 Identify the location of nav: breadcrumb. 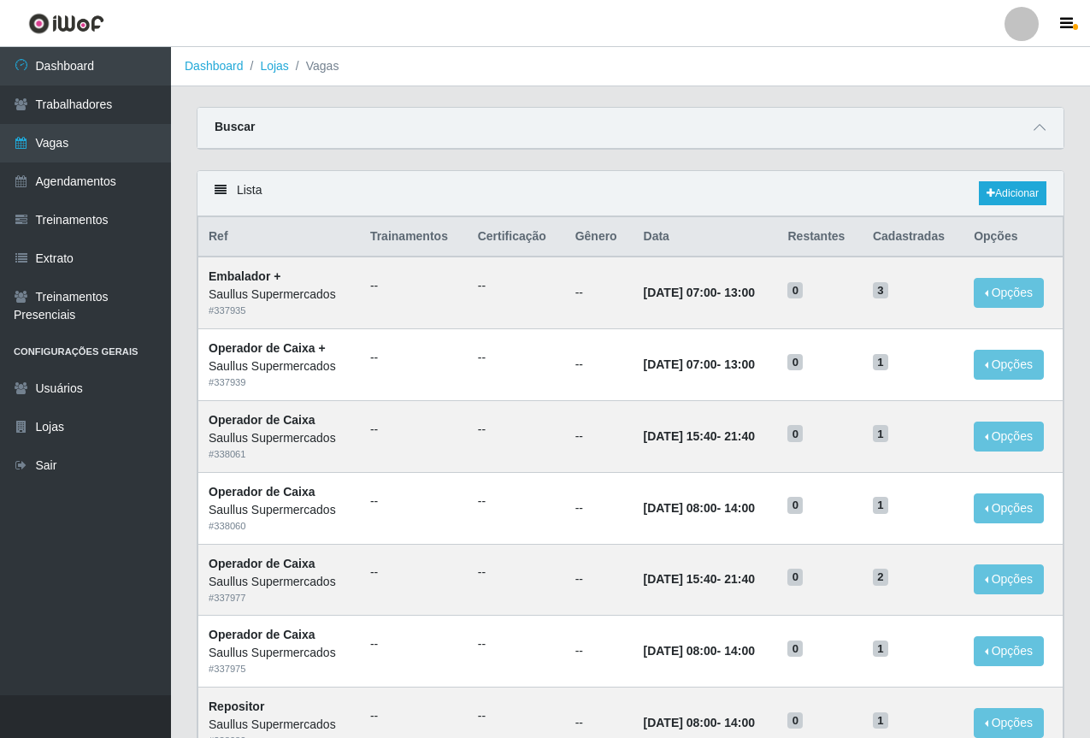
(630, 67).